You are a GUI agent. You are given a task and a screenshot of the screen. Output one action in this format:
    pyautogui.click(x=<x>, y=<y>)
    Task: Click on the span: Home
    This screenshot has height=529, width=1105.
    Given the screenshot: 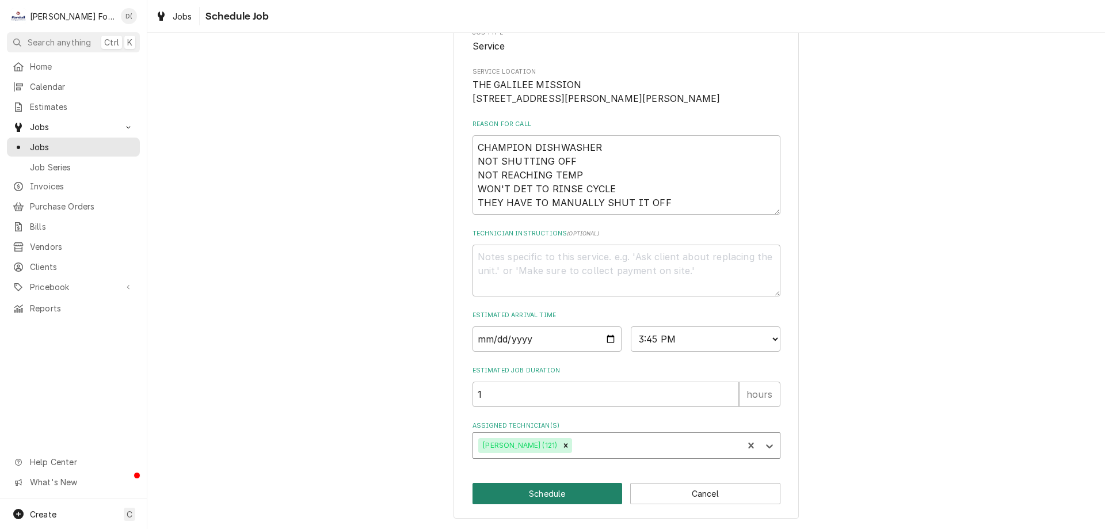 What is the action you would take?
    pyautogui.click(x=82, y=66)
    